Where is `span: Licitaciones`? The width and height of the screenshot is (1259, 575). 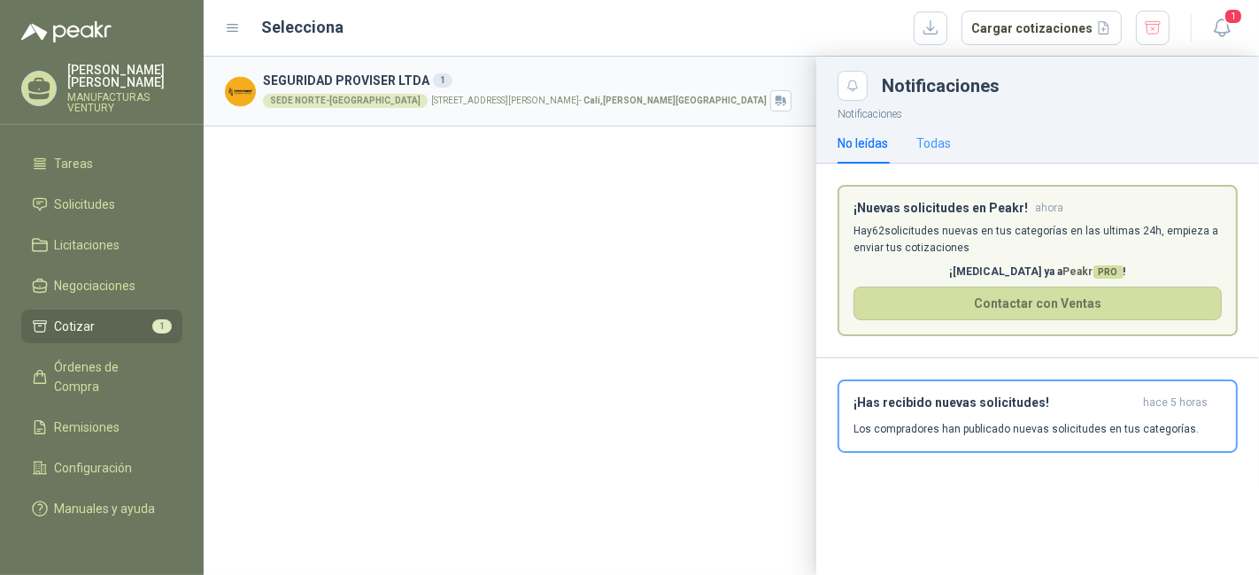
span: Licitaciones is located at coordinates (88, 245).